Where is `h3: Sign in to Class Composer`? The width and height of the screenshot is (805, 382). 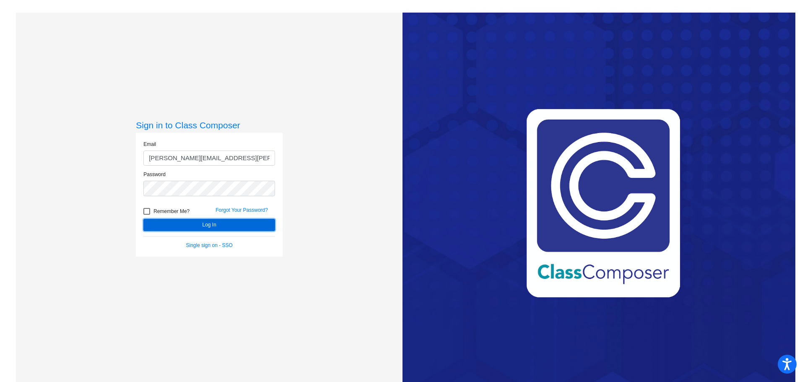
h3: Sign in to Class Composer is located at coordinates (209, 125).